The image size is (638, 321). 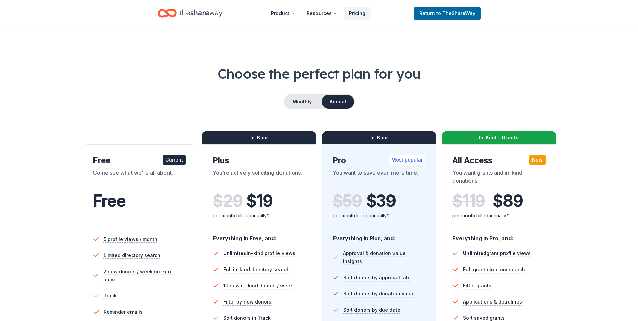 I want to click on button: Product, so click(x=283, y=13).